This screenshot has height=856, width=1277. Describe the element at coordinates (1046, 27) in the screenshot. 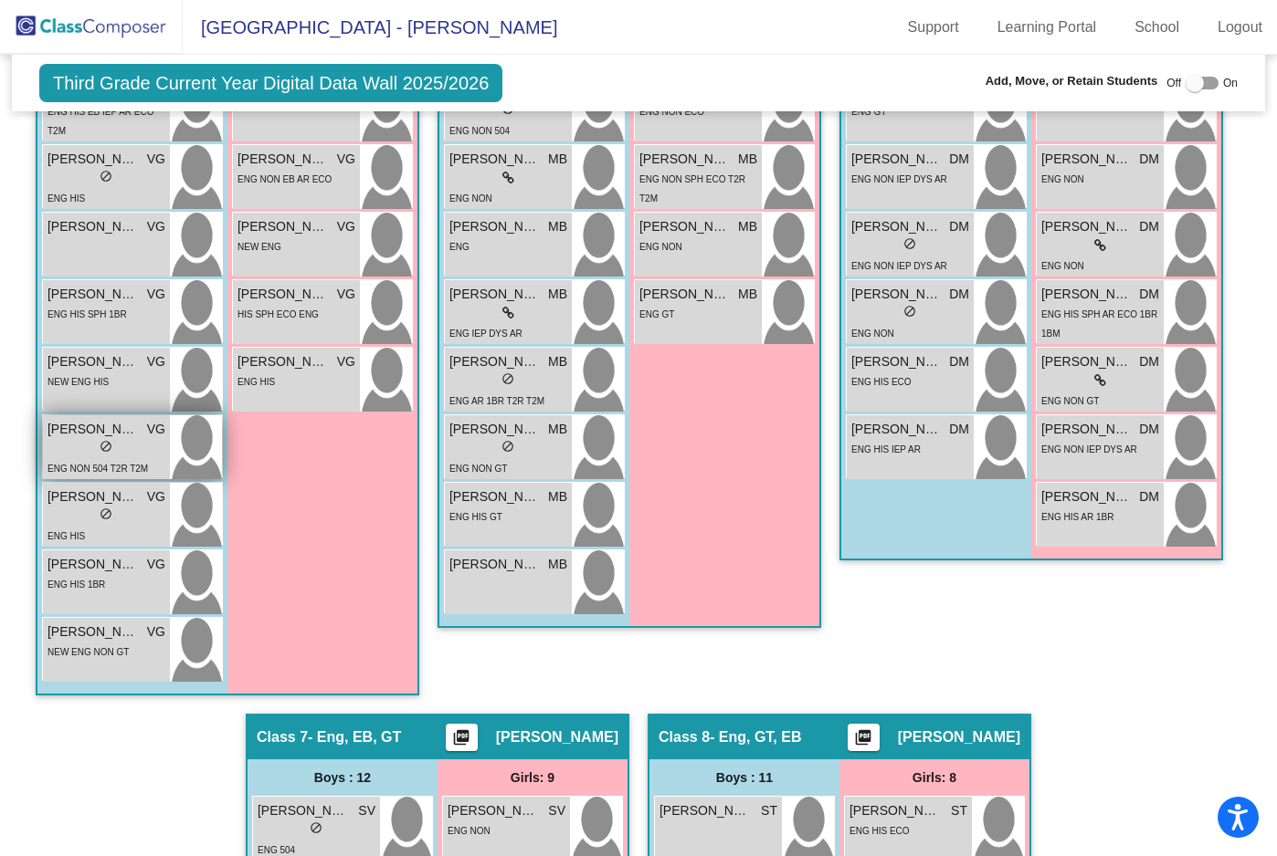

I see `a: Learning Portal` at that location.